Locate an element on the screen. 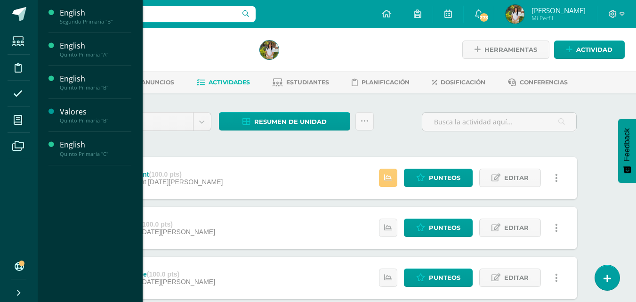 This screenshot has height=302, width=636. div: Spelling bee is located at coordinates (162, 274).